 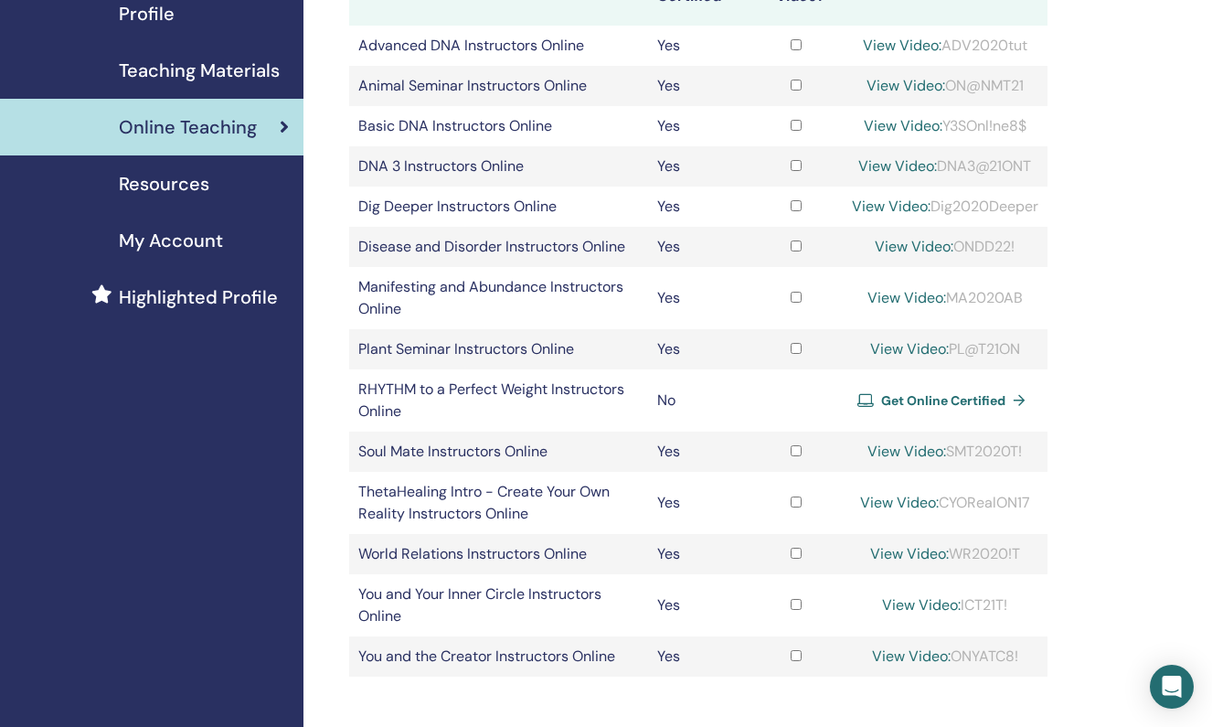 I want to click on div: Dig2020Deeper, so click(x=945, y=207).